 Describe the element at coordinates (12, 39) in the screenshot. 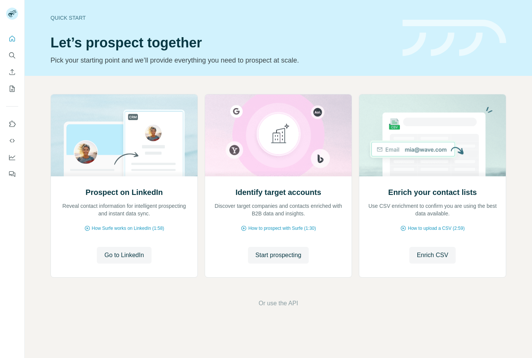

I see `button: Quick start` at that location.